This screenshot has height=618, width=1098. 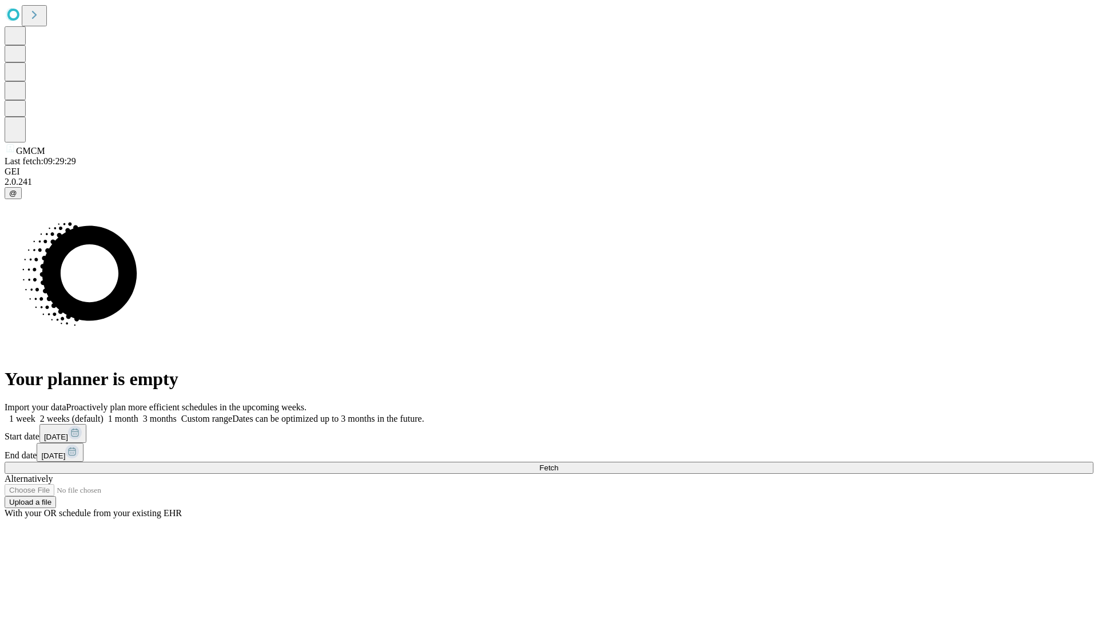 What do you see at coordinates (30, 150) in the screenshot?
I see `span: GMCM` at bounding box center [30, 150].